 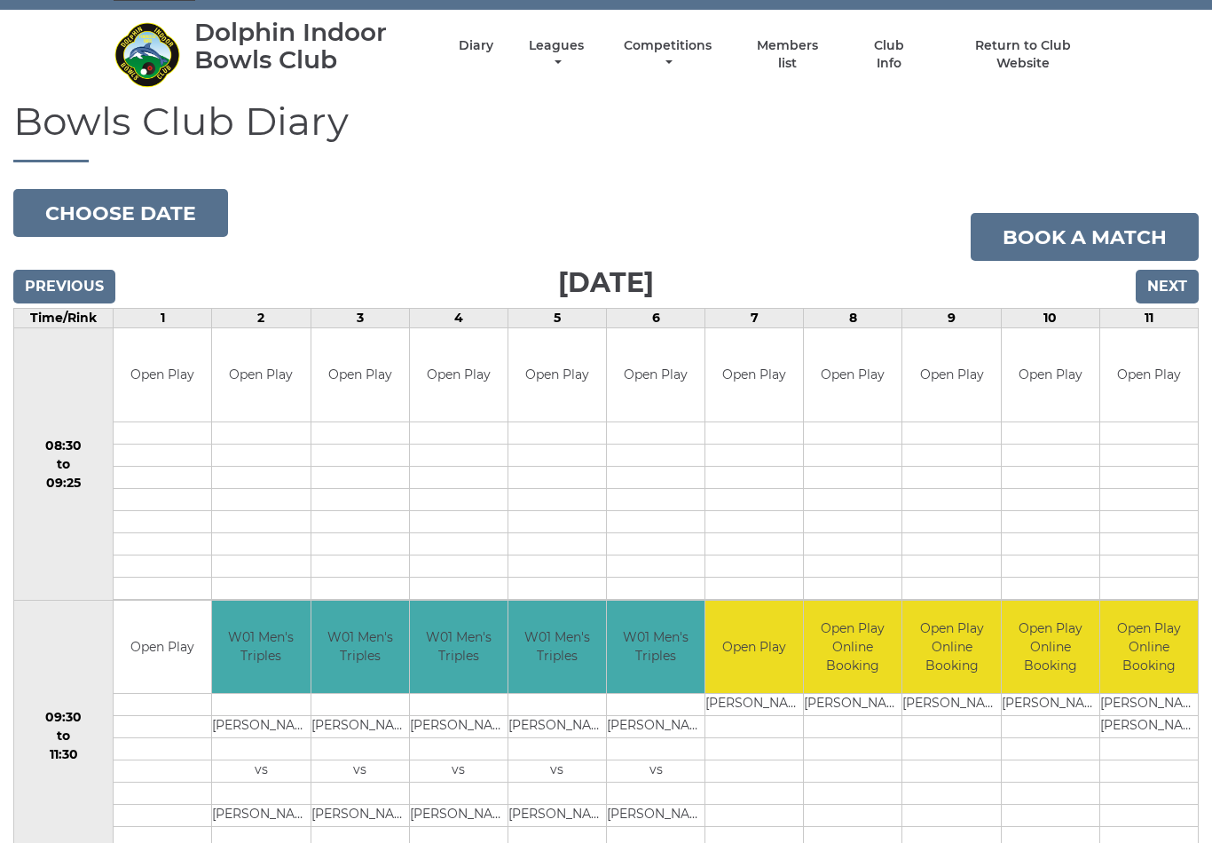 I want to click on button: Choose date, so click(x=121, y=213).